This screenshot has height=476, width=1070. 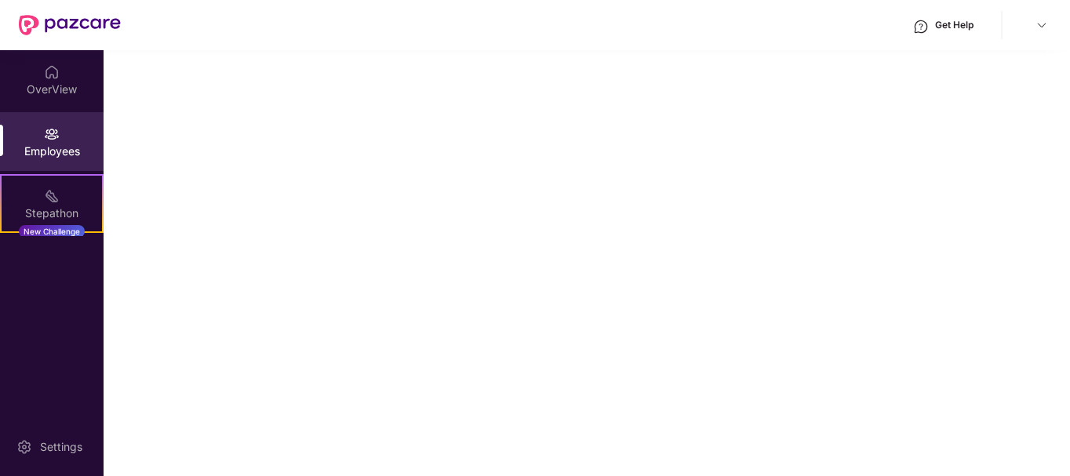 What do you see at coordinates (52, 231) in the screenshot?
I see `div: New Challenge` at bounding box center [52, 231].